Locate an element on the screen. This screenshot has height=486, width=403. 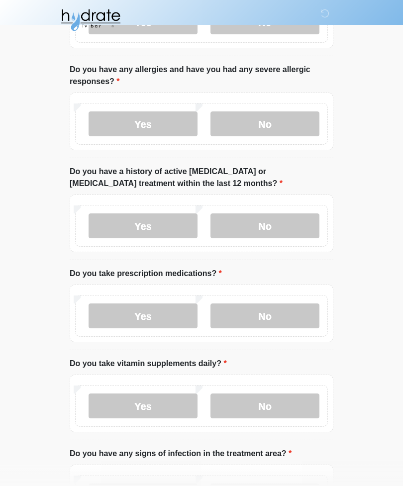
img: Hydrate IV Bar - Fort Collins Logo is located at coordinates (91, 20).